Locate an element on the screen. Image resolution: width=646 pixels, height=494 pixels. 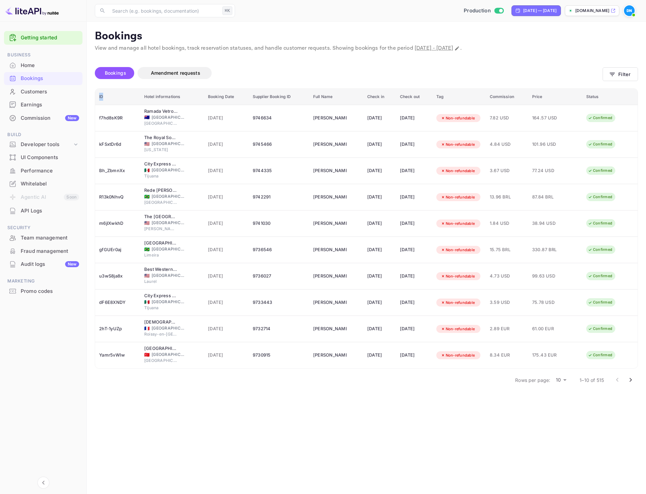
span: 13.96 BRL is located at coordinates (507, 197).